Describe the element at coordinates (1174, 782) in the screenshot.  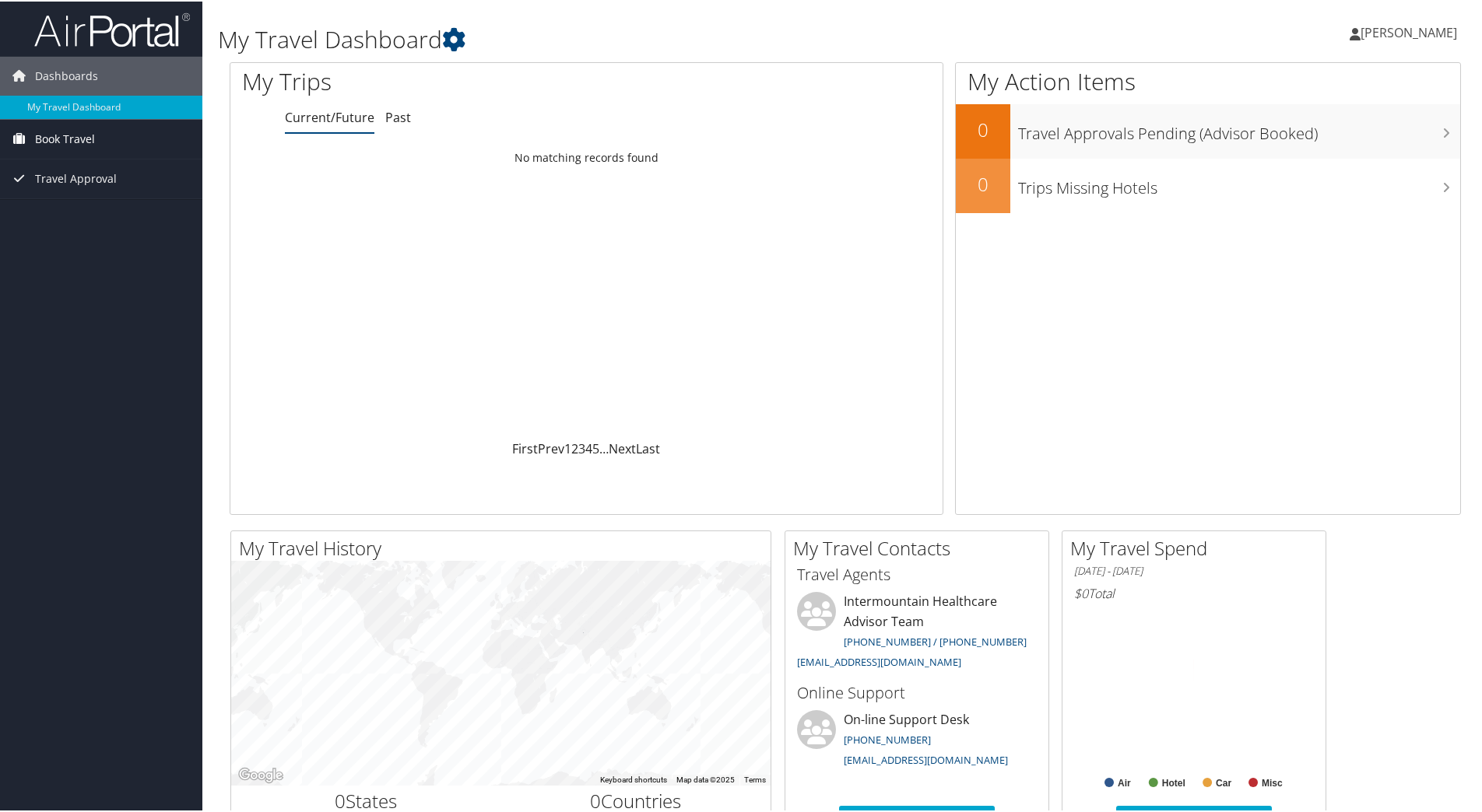
I see `text: Hotel` at that location.